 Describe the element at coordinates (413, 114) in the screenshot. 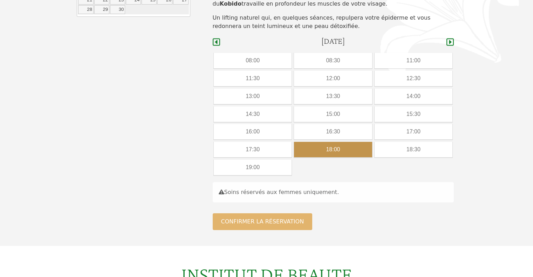

I see `div: 15:30` at that location.